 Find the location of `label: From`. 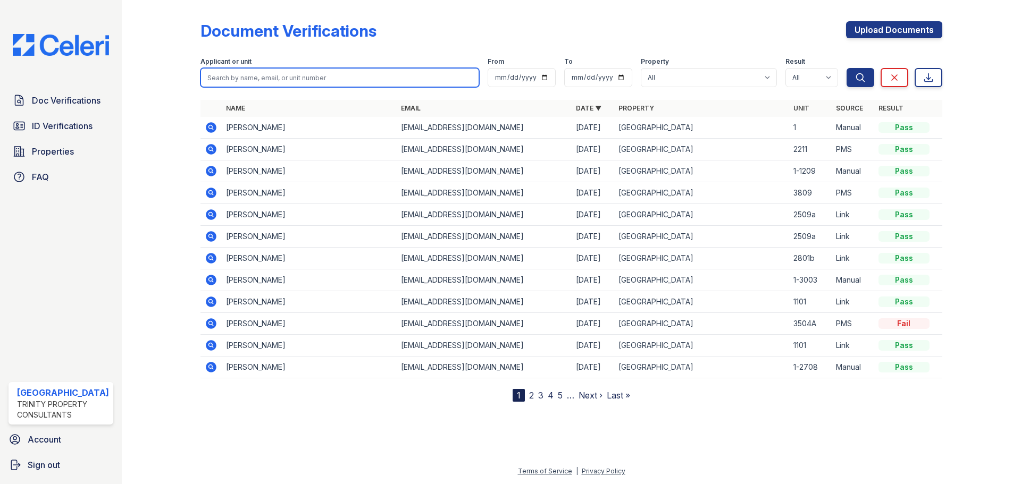

label: From is located at coordinates (496, 62).